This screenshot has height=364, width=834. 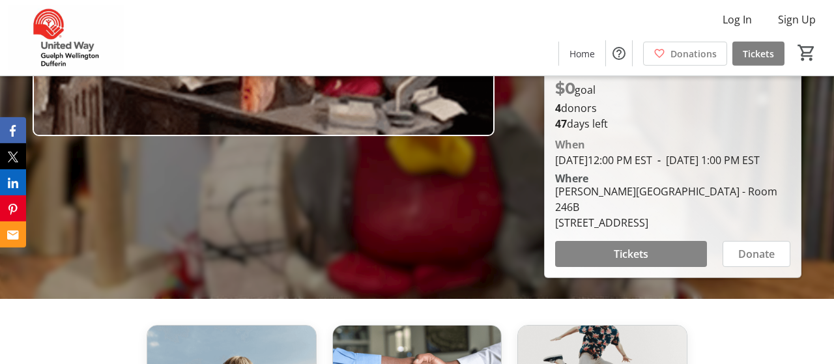 I want to click on span: Sign Up, so click(x=797, y=20).